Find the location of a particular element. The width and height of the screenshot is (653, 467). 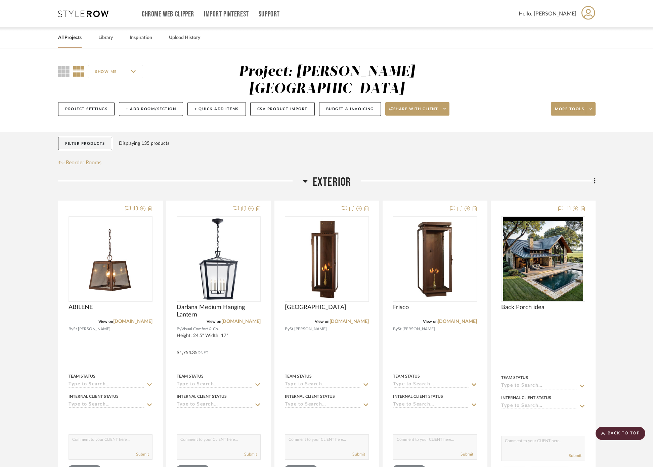

button: Reorder Rooms is located at coordinates (80, 163).